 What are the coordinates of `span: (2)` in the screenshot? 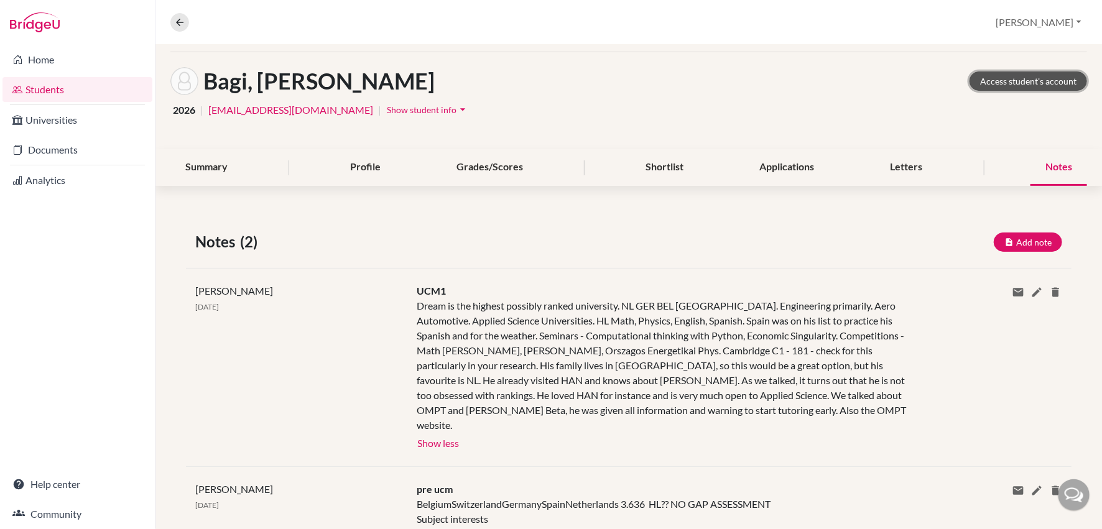 It's located at (251, 242).